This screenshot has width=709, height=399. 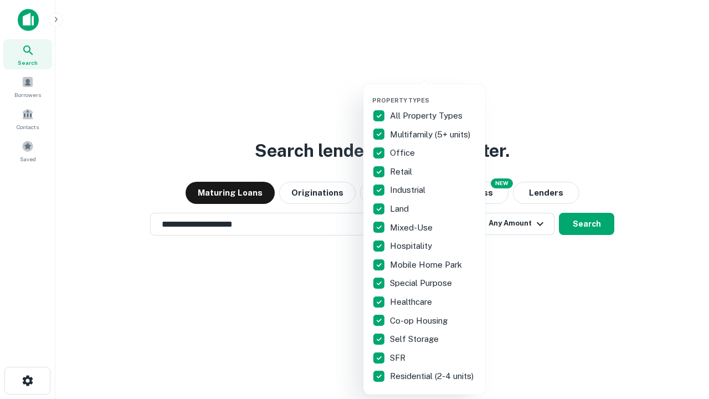 What do you see at coordinates (427, 265) in the screenshot?
I see `p: Mobile Home Park` at bounding box center [427, 265].